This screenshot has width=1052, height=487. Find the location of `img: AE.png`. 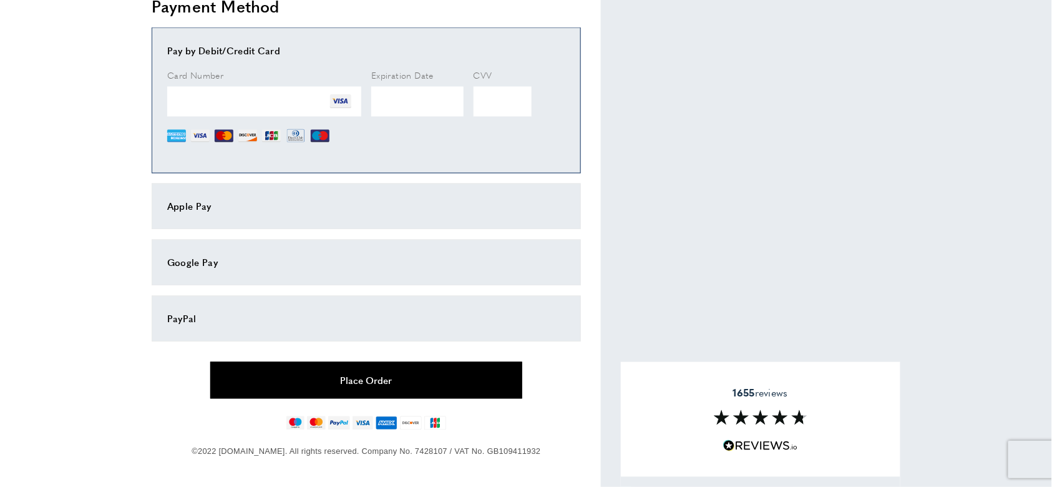

img: AE.png is located at coordinates (177, 136).